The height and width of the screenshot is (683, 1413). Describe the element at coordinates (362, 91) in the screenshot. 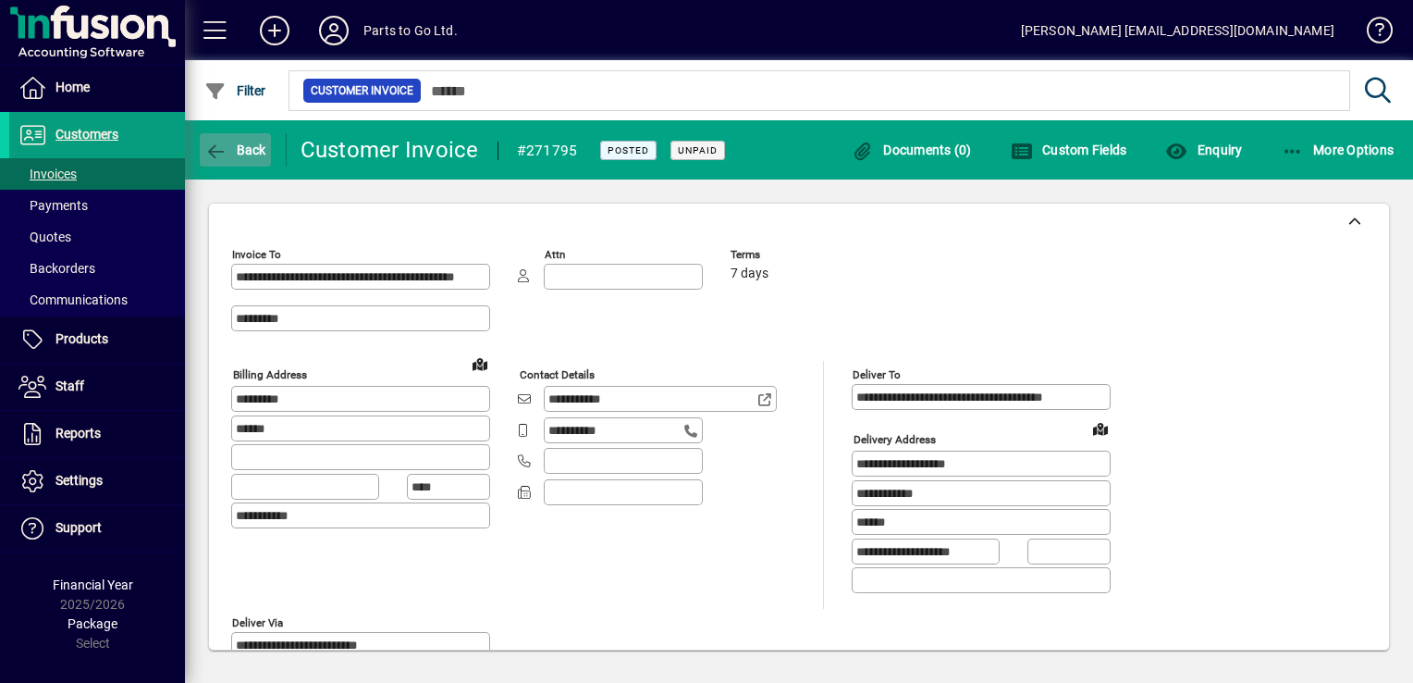

I see `span: Customer Invoice` at that location.